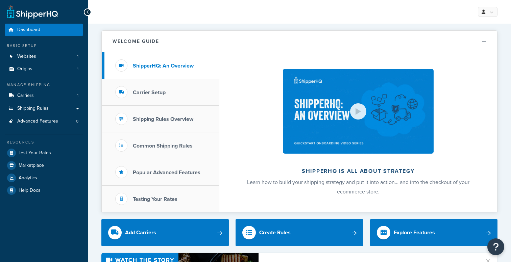 This screenshot has height=262, width=511. Describe the element at coordinates (163, 146) in the screenshot. I see `h3: Common Shipping Rules` at that location.